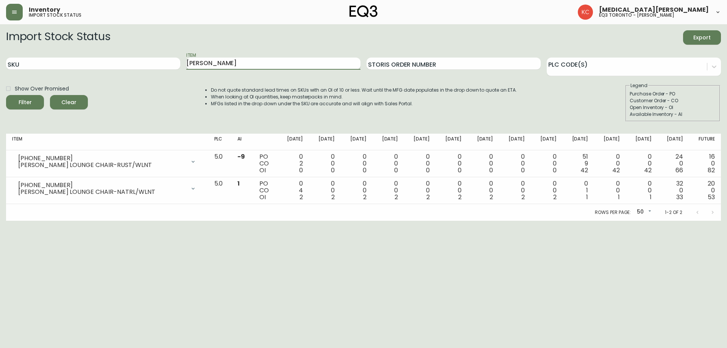  Describe the element at coordinates (220, 142) in the screenshot. I see `th: PLC` at that location.